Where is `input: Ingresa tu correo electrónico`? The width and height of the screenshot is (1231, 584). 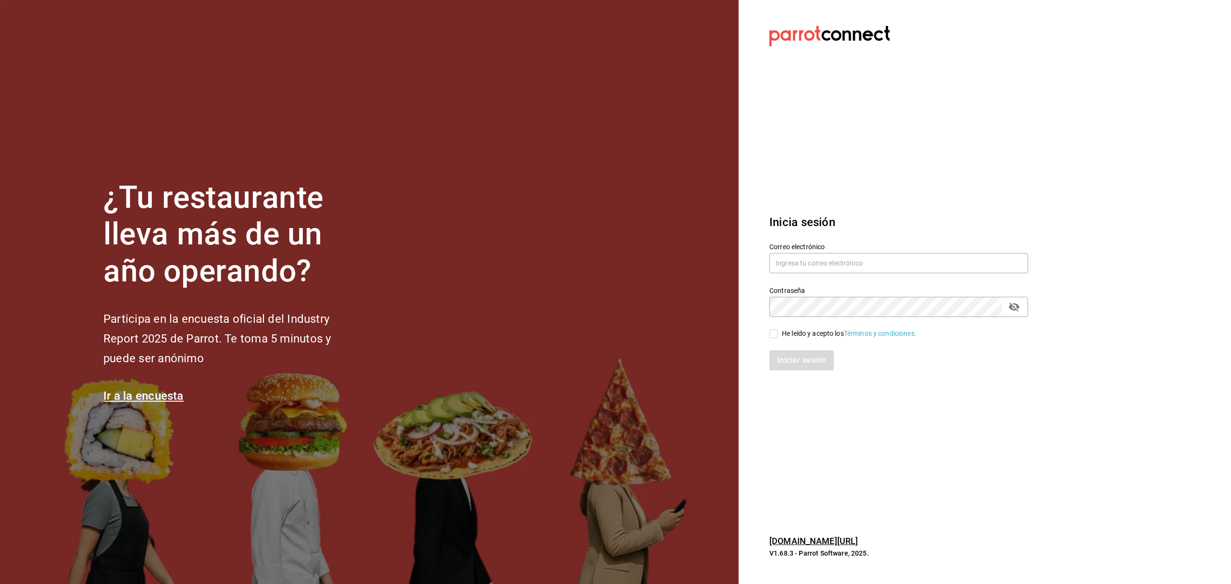
input: Ingresa tu correo electrónico is located at coordinates (899, 263).